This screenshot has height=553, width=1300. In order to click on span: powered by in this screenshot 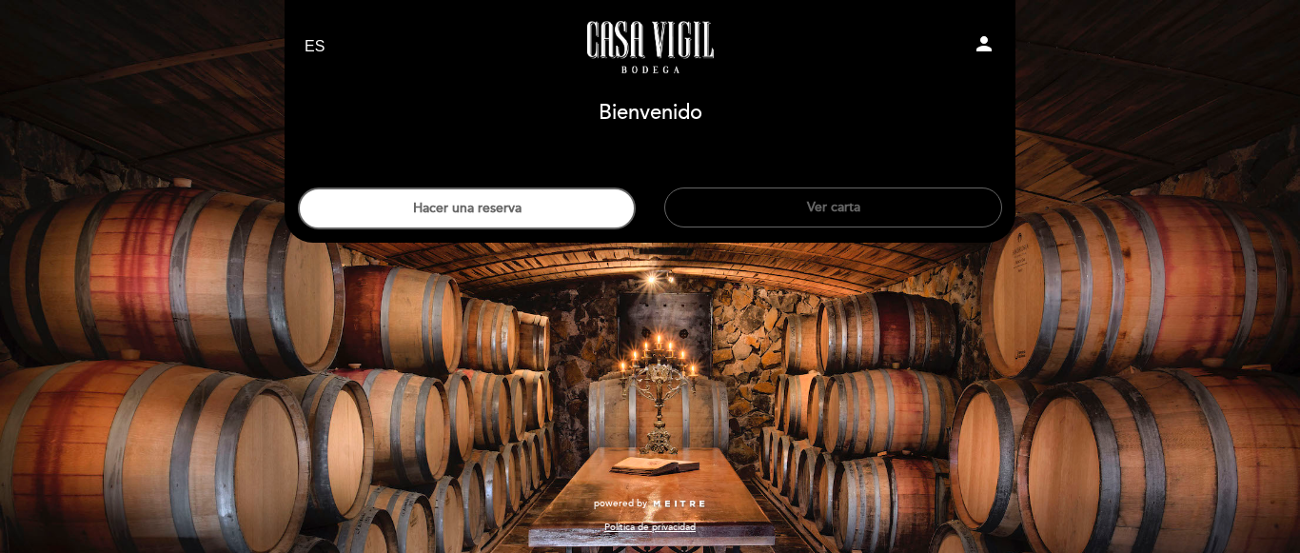, I will do `click(620, 503)`.